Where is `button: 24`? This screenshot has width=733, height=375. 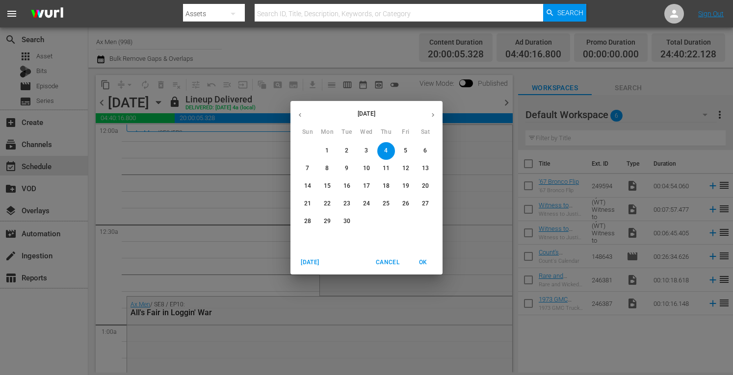 button: 24 is located at coordinates (366, 204).